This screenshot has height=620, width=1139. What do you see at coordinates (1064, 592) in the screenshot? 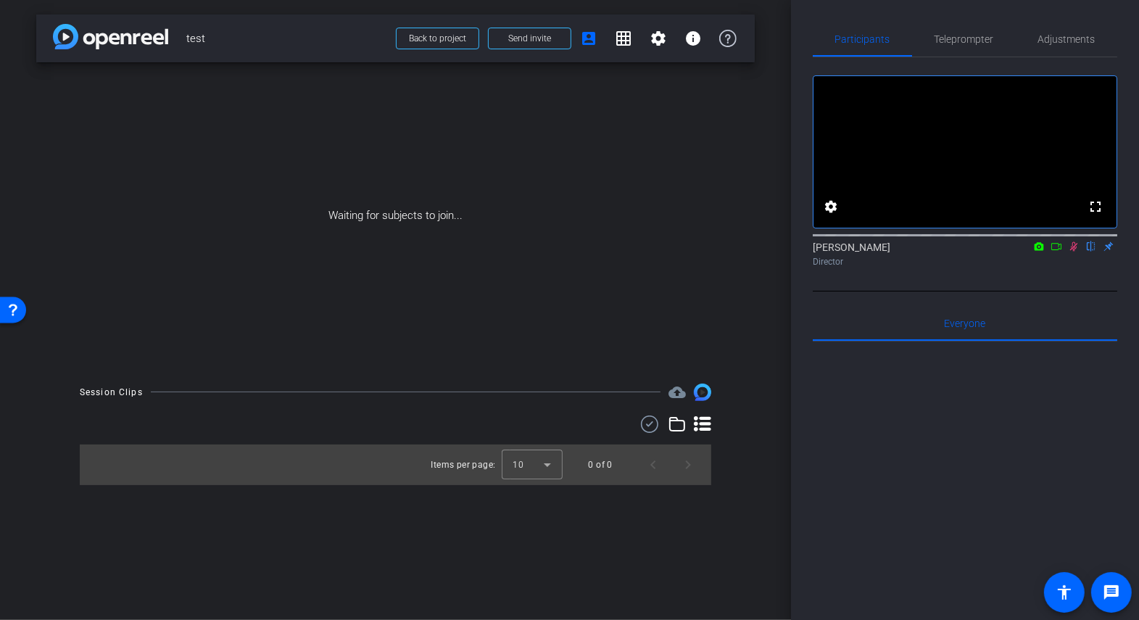
I see `mat-icon: accessibility` at bounding box center [1064, 592].